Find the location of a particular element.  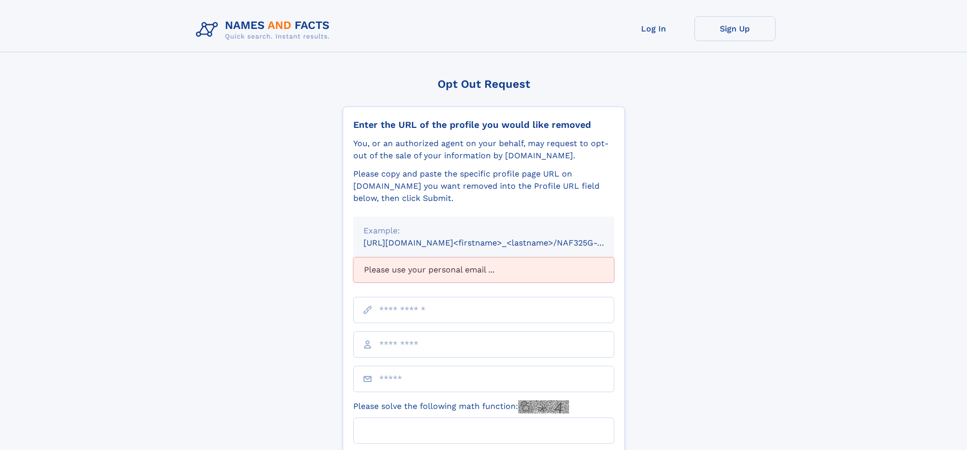

div: Please use your personal email ... is located at coordinates (484, 270).